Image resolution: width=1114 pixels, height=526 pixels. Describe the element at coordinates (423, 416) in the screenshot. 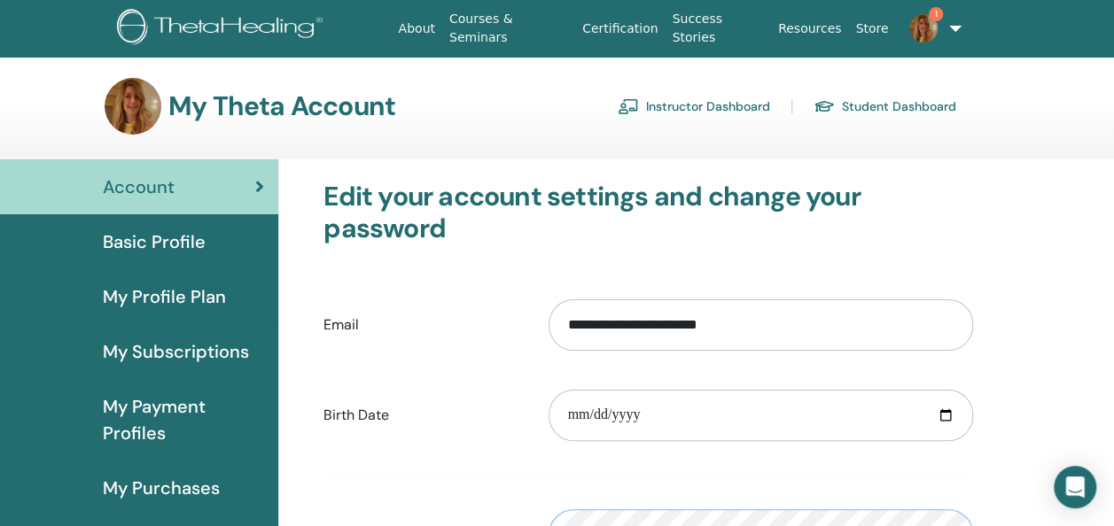

I see `label: Birth Date` at that location.